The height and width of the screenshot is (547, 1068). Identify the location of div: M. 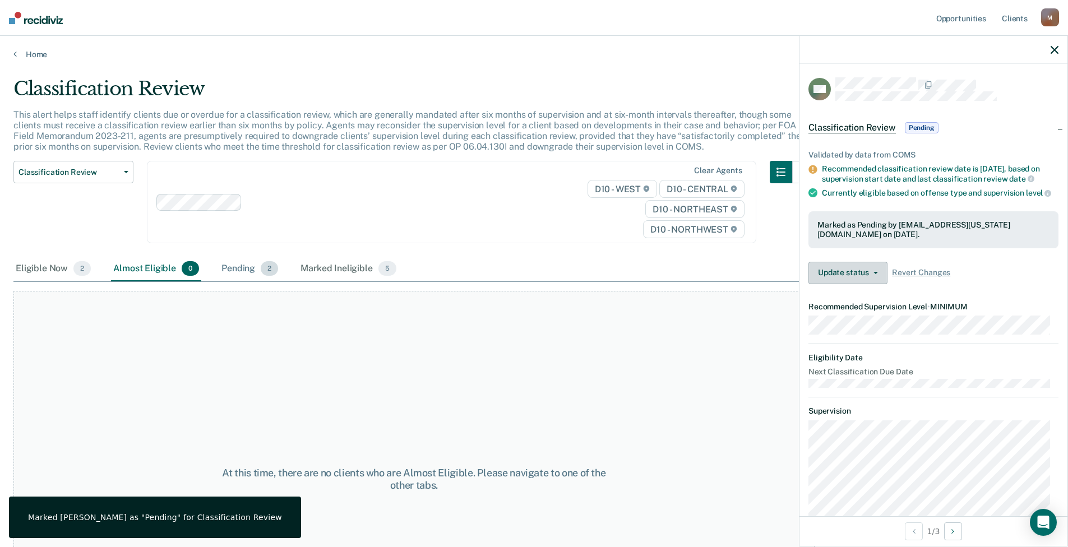
(1050, 17).